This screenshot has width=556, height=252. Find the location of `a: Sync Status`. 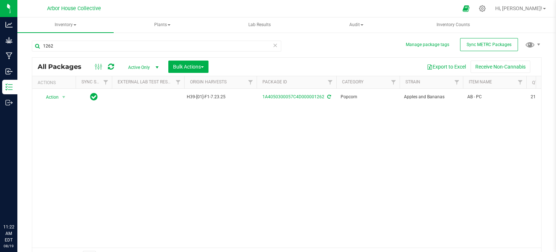

a: Sync Status is located at coordinates (95, 82).